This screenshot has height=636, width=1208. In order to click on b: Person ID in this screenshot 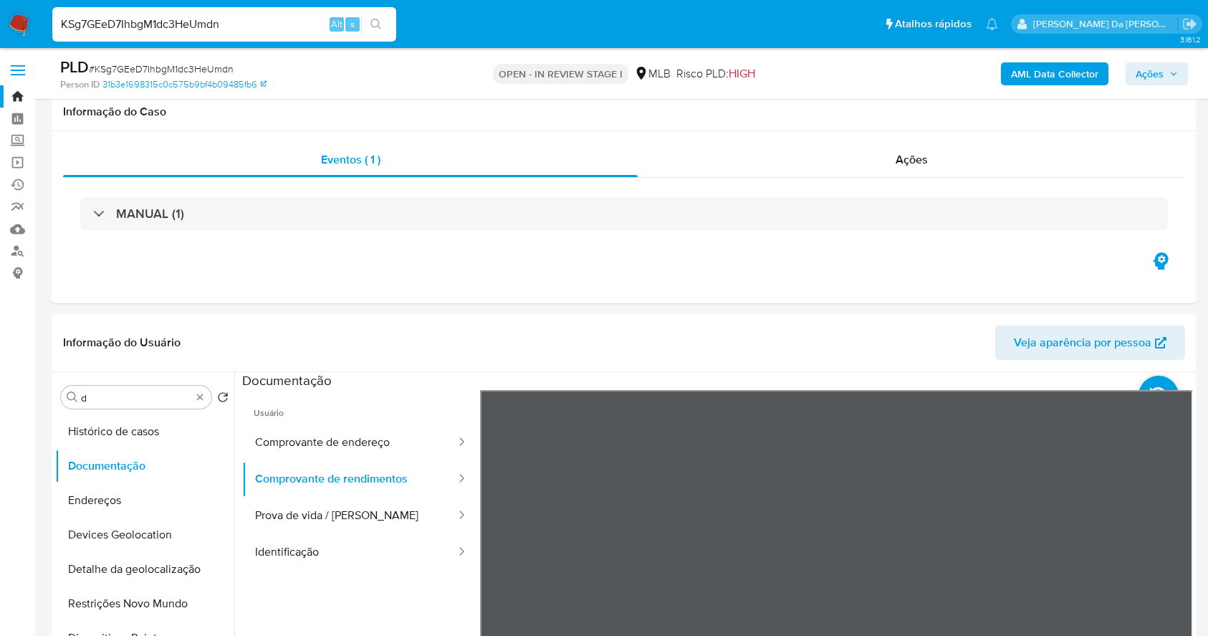, I will do `click(80, 85)`.